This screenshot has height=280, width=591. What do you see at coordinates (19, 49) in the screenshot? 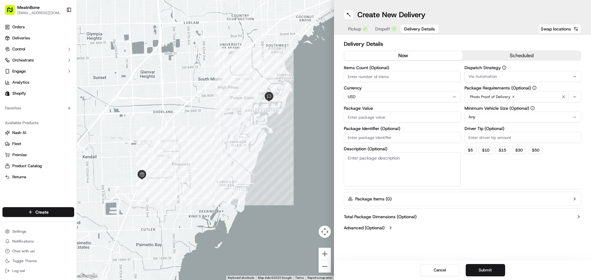
I see `span: Control` at bounding box center [19, 49].